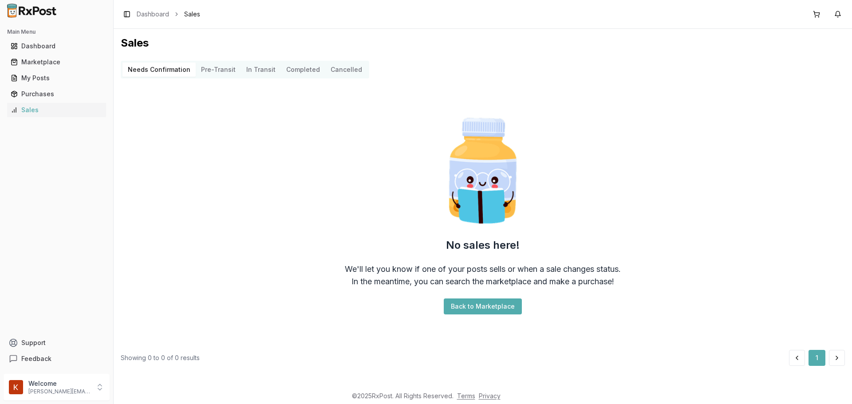  What do you see at coordinates (56, 32) in the screenshot?
I see `h2: Main Menu` at bounding box center [56, 32].